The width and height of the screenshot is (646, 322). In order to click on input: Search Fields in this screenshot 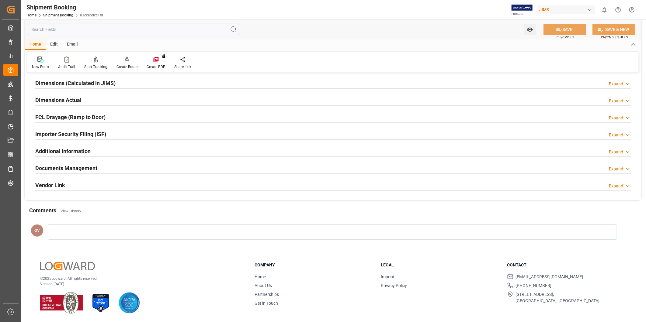, I will do `click(133, 29)`.